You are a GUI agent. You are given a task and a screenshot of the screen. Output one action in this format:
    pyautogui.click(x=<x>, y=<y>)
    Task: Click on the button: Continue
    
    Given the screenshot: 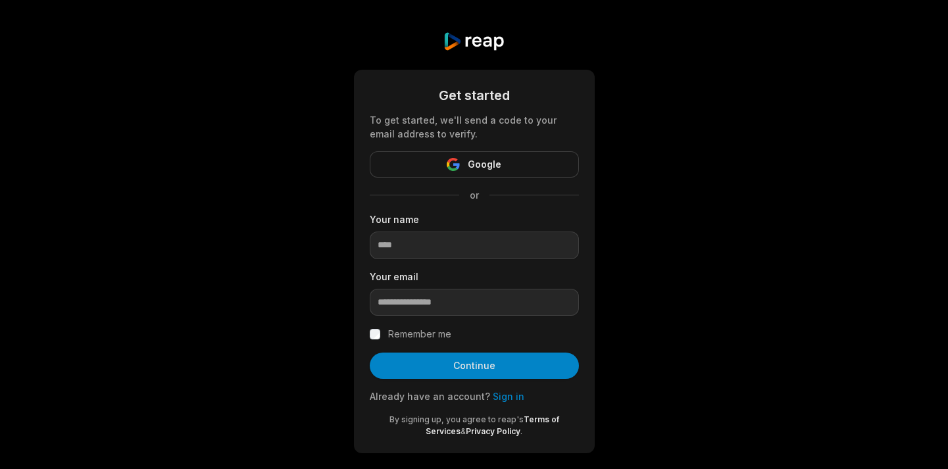 What is the action you would take?
    pyautogui.click(x=474, y=366)
    